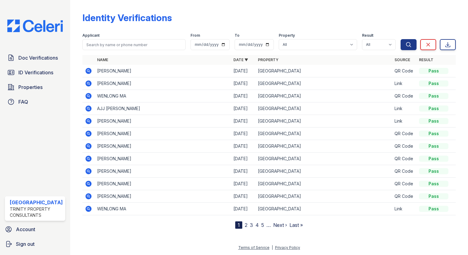  What do you see at coordinates (237, 36) in the screenshot?
I see `label: To` at bounding box center [237, 36].